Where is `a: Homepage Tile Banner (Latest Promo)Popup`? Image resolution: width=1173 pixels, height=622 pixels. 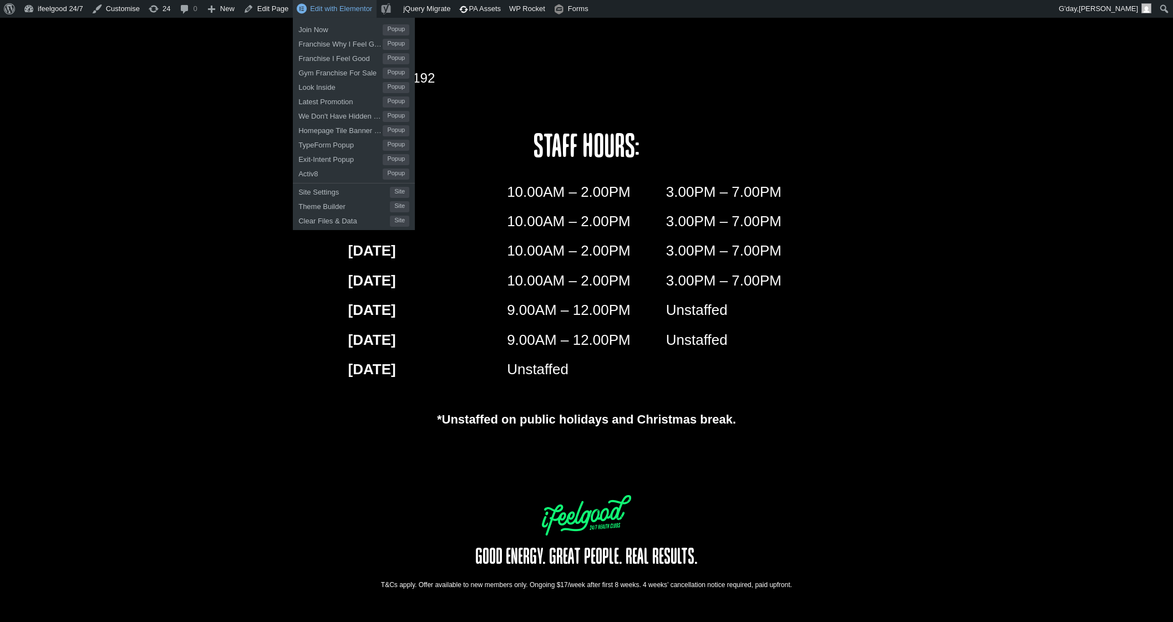
a: Homepage Tile Banner (Latest Promo)Popup is located at coordinates (354, 129).